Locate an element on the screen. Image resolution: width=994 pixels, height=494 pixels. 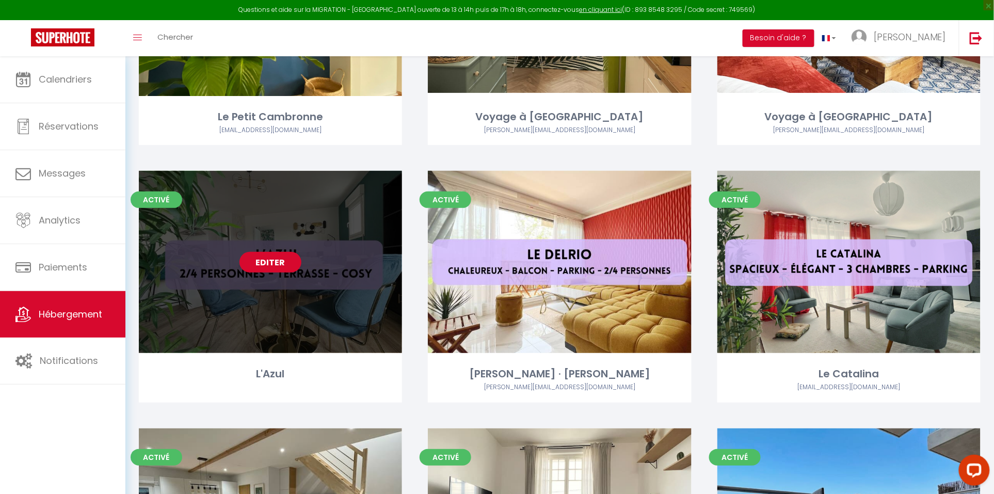
div: Le Catalina is located at coordinates (849, 374).